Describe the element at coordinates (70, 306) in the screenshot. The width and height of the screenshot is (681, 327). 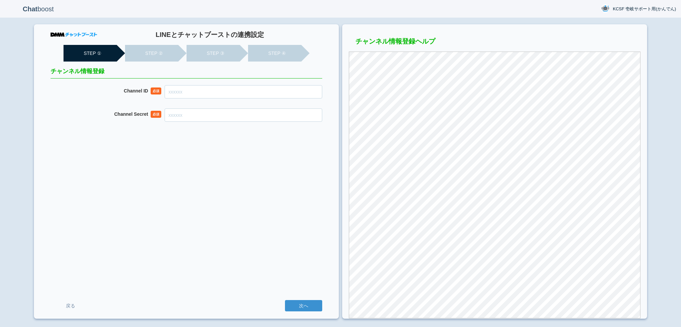
I see `a: 戻る` at that location.